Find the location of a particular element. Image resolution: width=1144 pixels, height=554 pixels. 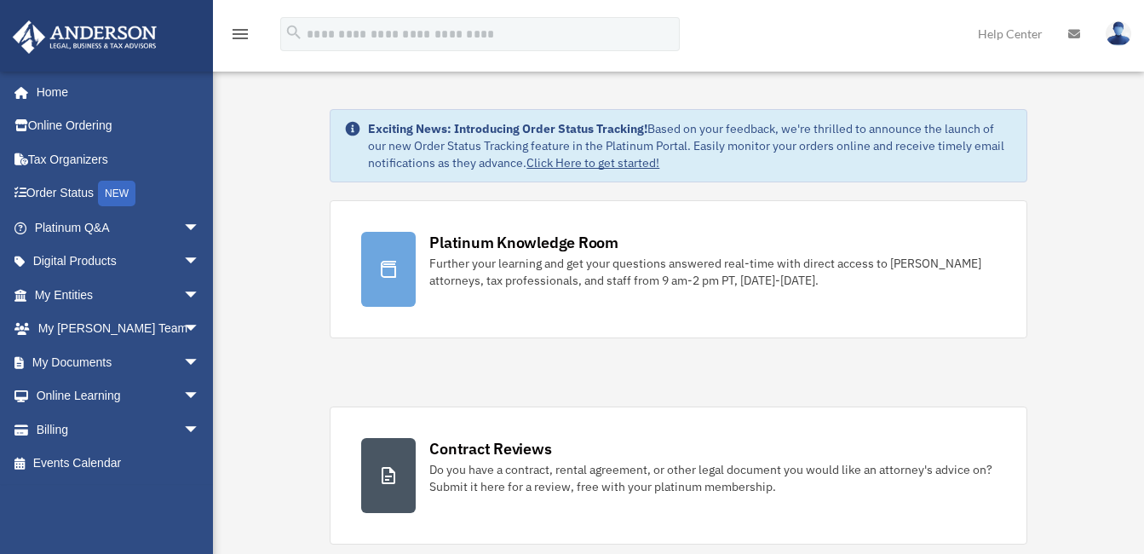

a: Platinum Q&Aarrow_drop_down is located at coordinates (118, 227).